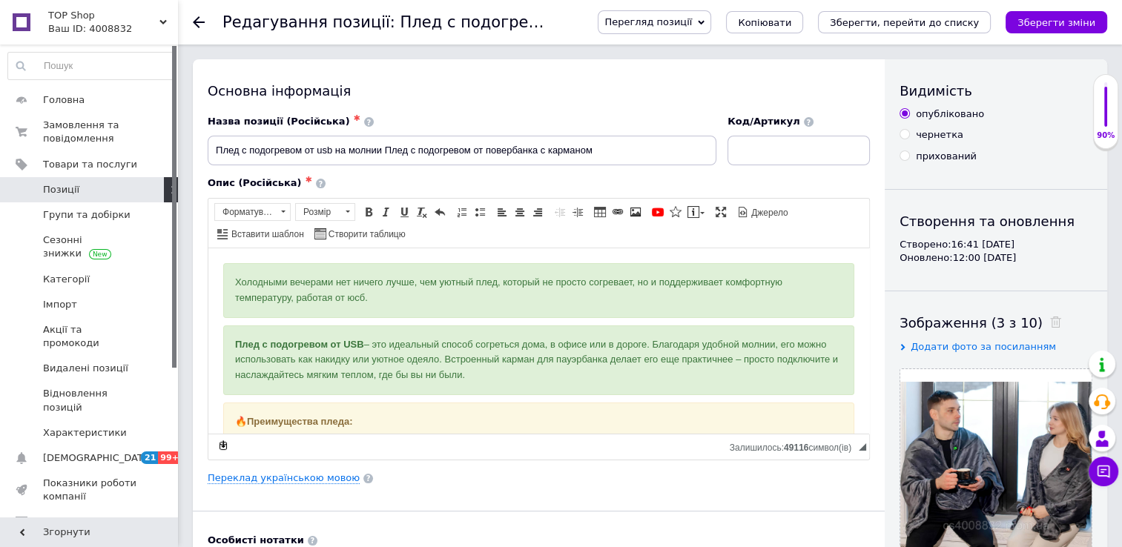 The image size is (1122, 547). I want to click on span: Потягніть для зміни розмірів, so click(862, 447).